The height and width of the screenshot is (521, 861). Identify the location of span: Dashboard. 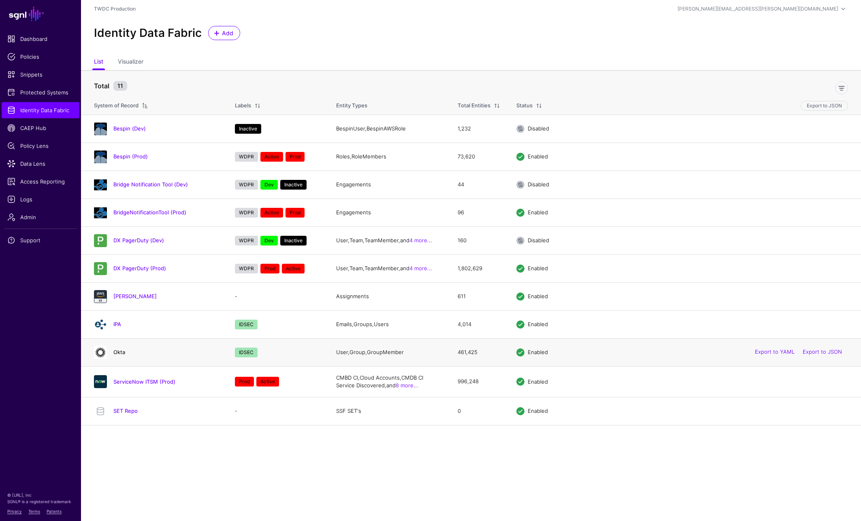
(40, 39).